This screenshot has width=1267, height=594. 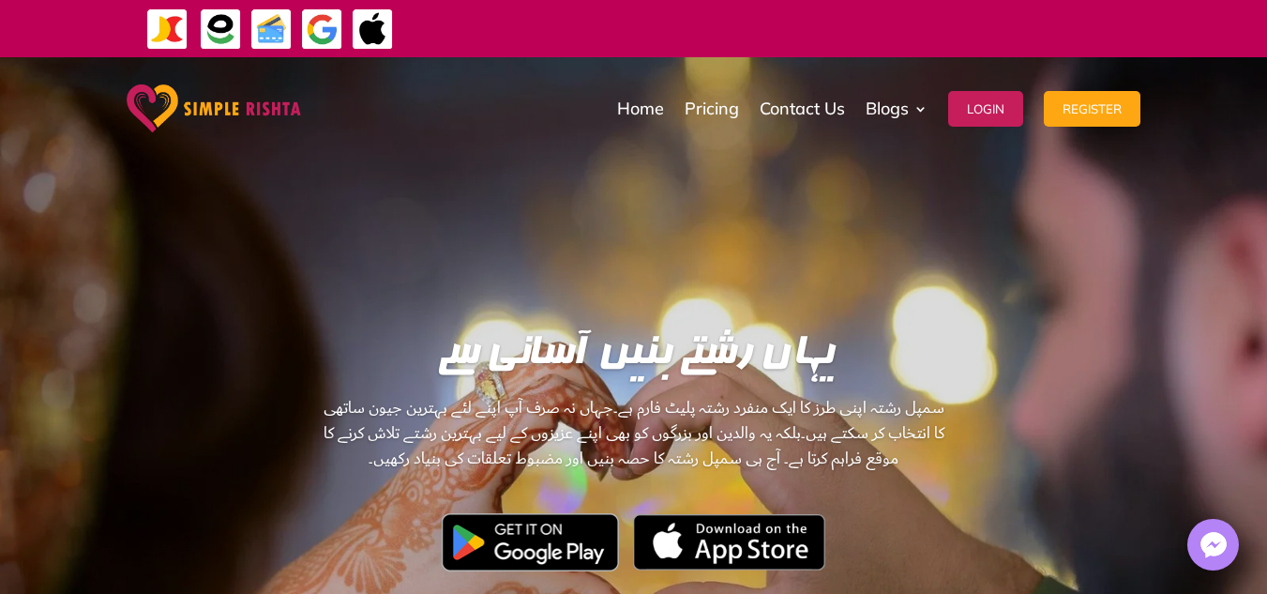 I want to click on img: Credit Cards, so click(x=271, y=29).